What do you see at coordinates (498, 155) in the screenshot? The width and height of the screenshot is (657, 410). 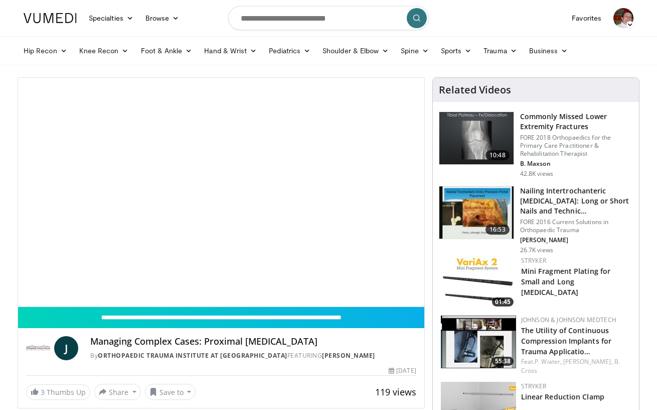 I see `span: 10:48` at bounding box center [498, 155].